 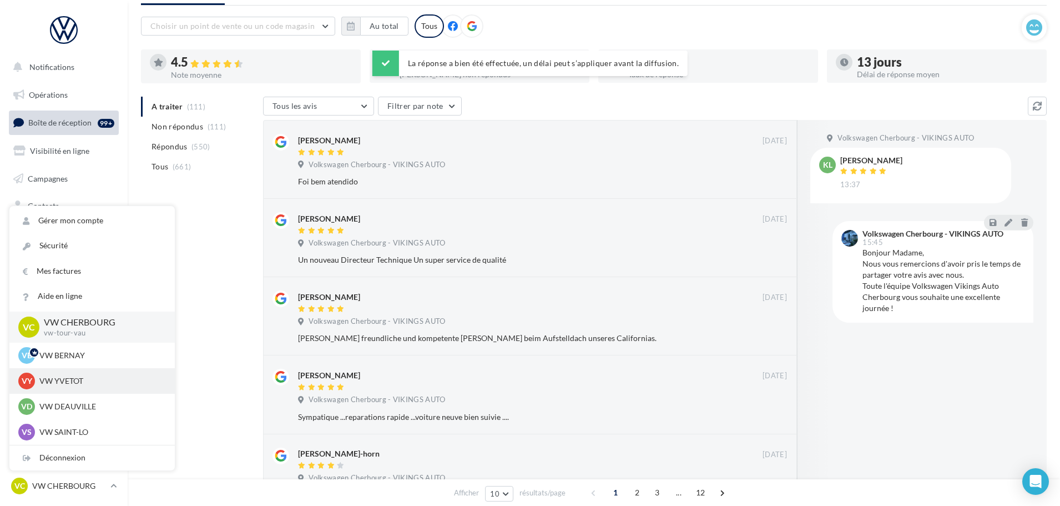 What do you see at coordinates (177, 127) in the screenshot?
I see `span: Non répondus` at bounding box center [177, 127].